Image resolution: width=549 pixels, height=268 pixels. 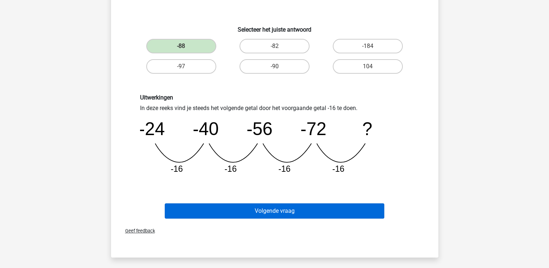 I want to click on div: In deze reeks vind je steeds het volgende getal door het voorgaande getal -16 te doen., so click(x=275, y=137).